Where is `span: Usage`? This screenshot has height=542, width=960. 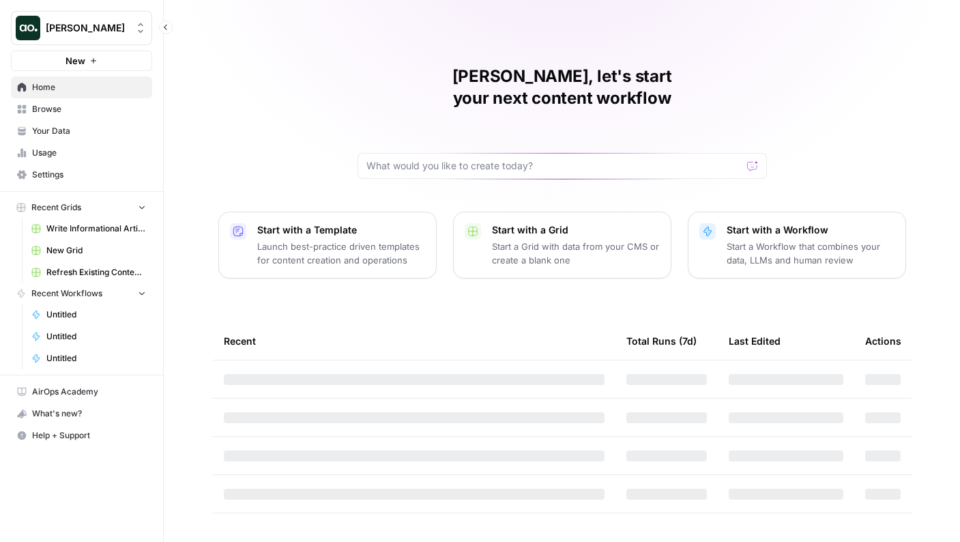 span: Usage is located at coordinates (89, 153).